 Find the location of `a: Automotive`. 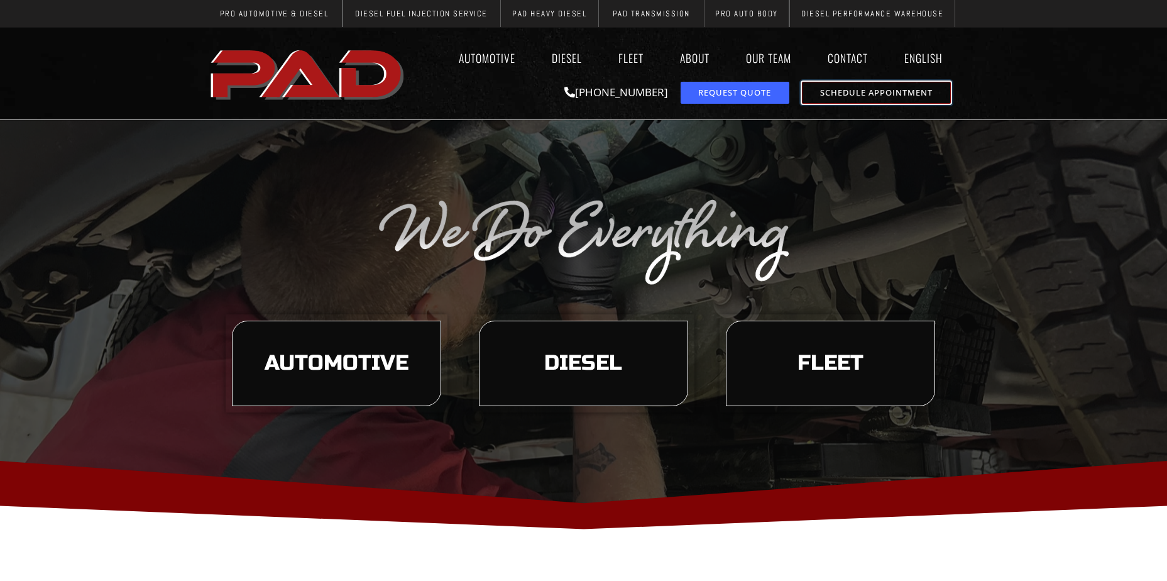

a: Automotive is located at coordinates (487, 58).